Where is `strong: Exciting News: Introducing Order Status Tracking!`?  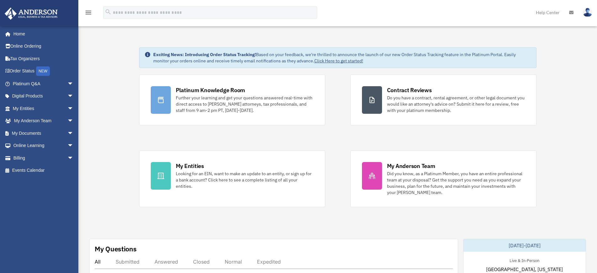 strong: Exciting News: Introducing Order Status Tracking! is located at coordinates (204, 54).